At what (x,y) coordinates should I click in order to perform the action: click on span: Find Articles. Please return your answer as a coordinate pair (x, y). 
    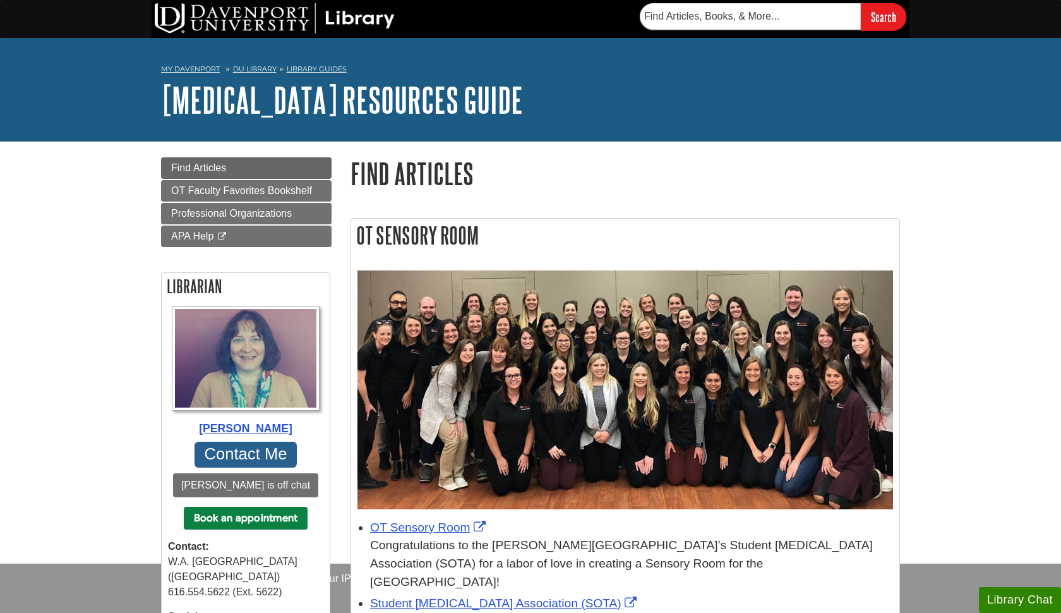
    Looking at the image, I should click on (198, 167).